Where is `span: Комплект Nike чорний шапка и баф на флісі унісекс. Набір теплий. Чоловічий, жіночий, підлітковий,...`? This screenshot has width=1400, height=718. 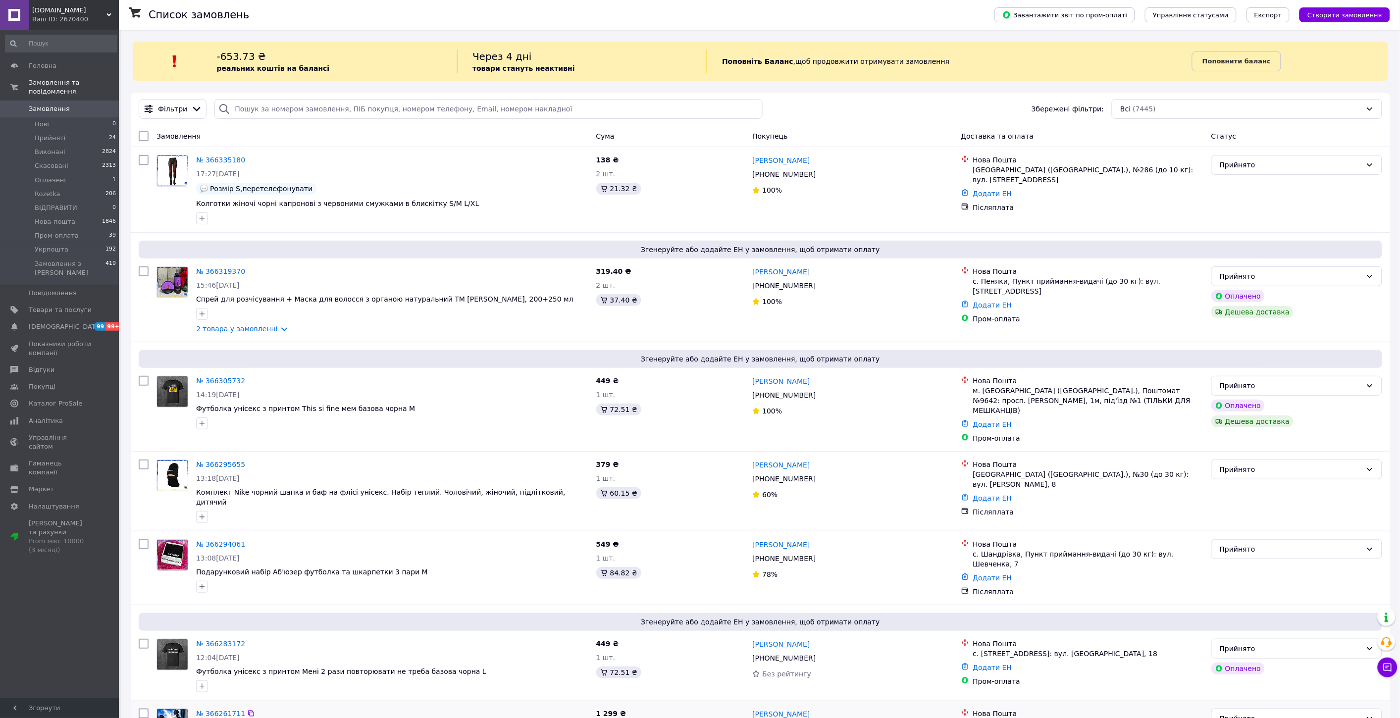
span: Комплект Nike чорний шапка и баф на флісі унісекс. Набір теплий. Чоловічий, жіночий, підлітковий,... is located at coordinates (381, 497).